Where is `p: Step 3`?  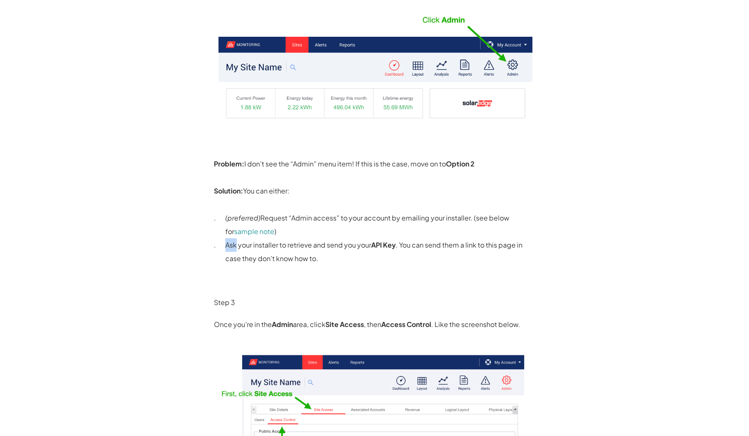 p: Step 3 is located at coordinates (374, 302).